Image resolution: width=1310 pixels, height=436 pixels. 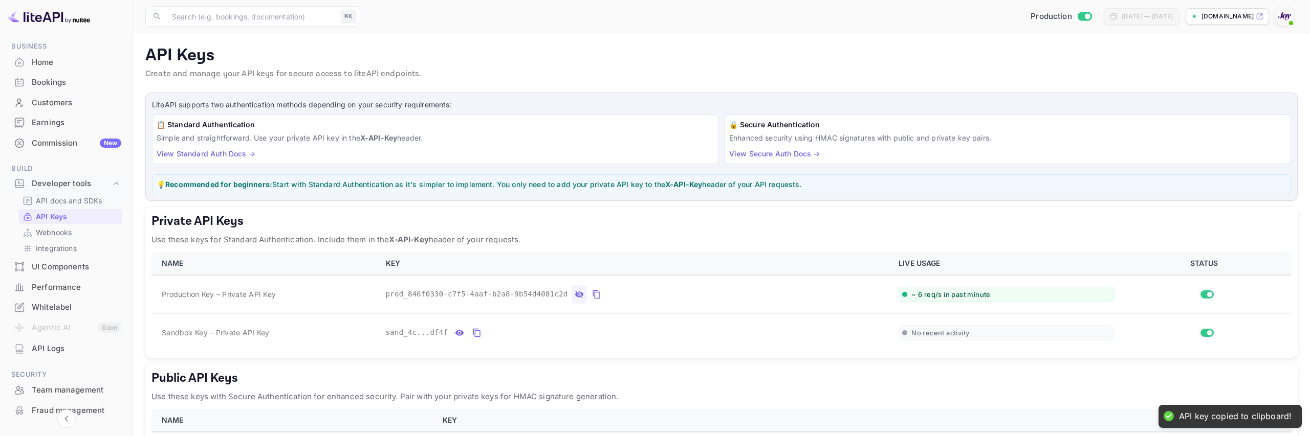 What do you see at coordinates (1006, 264) in the screenshot?
I see `th: LIVE USAGE` at bounding box center [1006, 264].